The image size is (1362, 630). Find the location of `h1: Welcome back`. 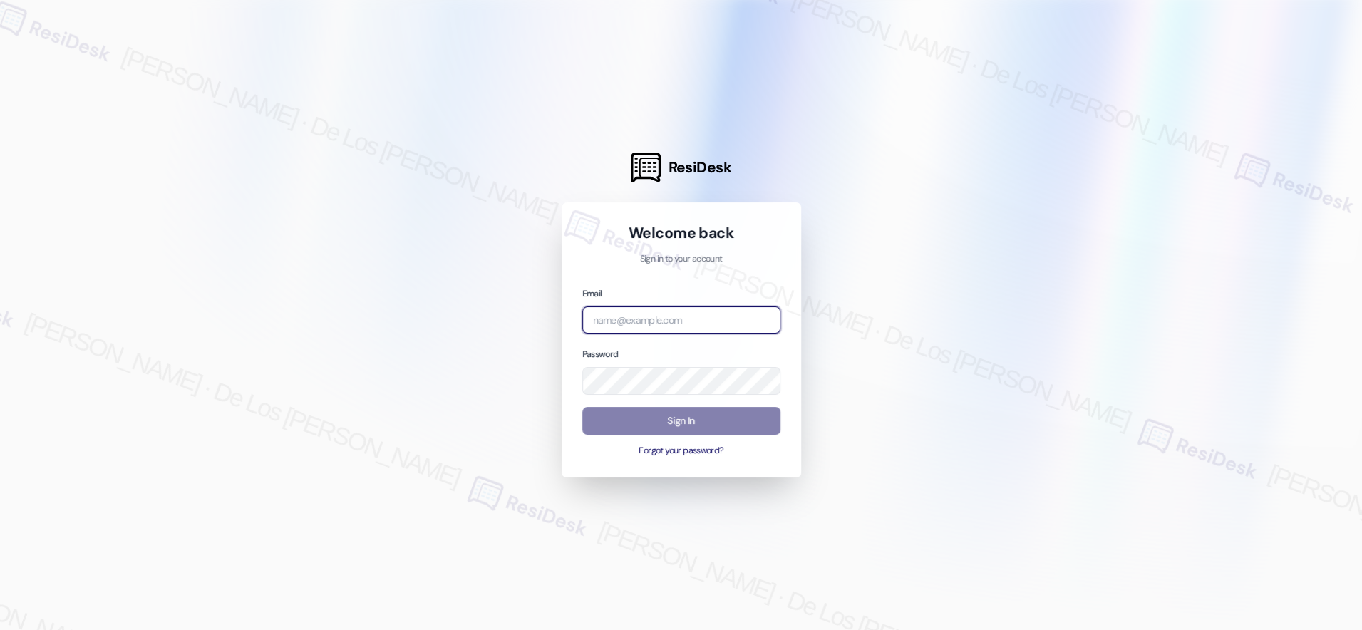

h1: Welcome back is located at coordinates (681, 233).